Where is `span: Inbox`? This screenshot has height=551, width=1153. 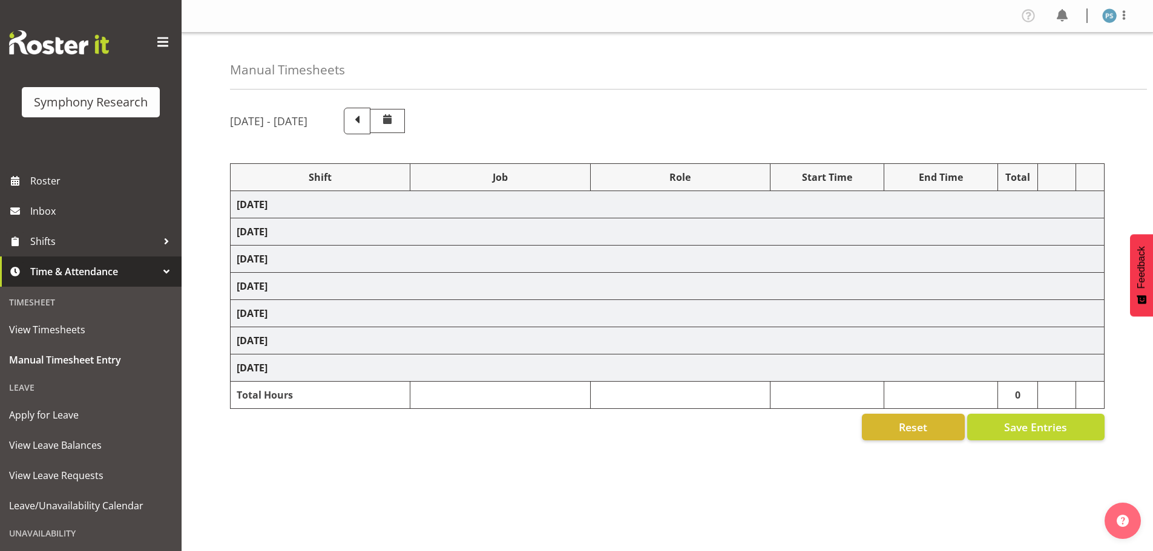 span: Inbox is located at coordinates (103, 211).